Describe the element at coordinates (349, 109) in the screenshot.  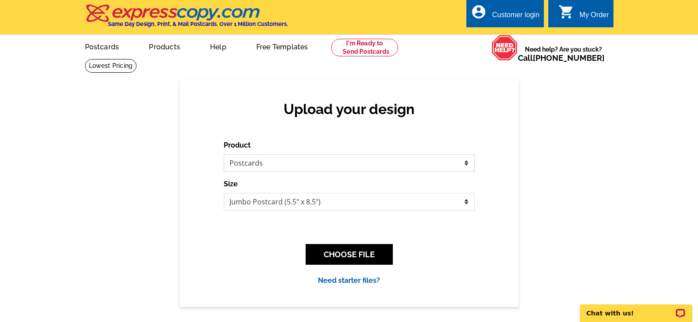
I see `h2: Upload your design` at that location.